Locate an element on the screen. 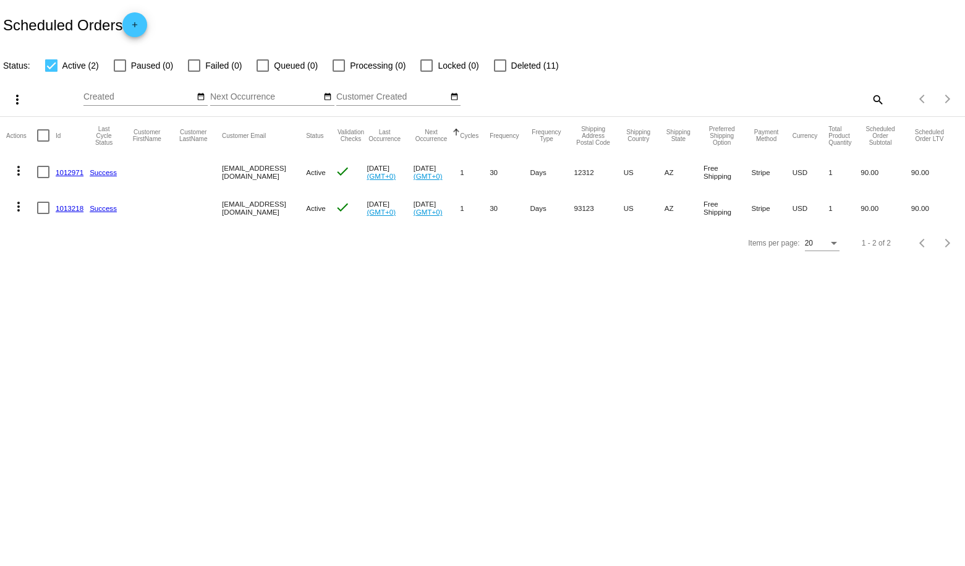 The image size is (965, 566). button: Change sorting for PaymentMethod.Type is located at coordinates (766, 135).